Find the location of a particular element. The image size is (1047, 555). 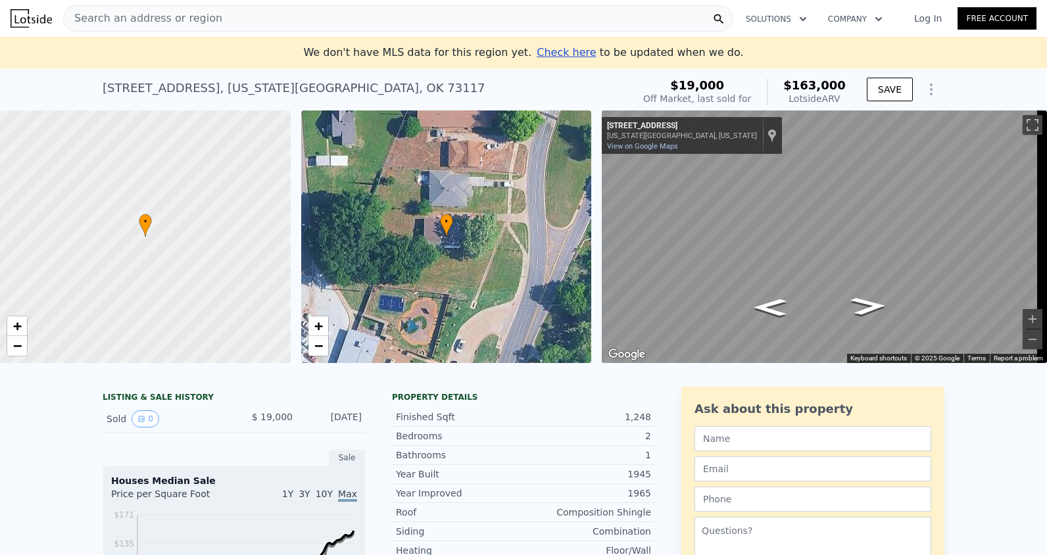

tspan: $171 is located at coordinates (124, 515).